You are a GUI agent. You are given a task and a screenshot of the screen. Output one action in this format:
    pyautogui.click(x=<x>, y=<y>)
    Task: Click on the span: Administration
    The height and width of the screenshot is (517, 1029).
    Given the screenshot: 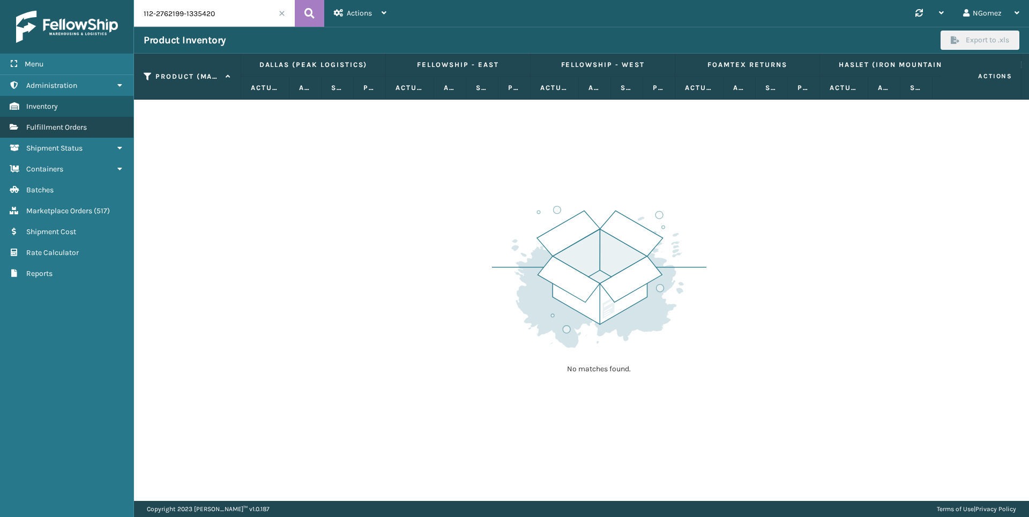 What is the action you would take?
    pyautogui.click(x=51, y=85)
    